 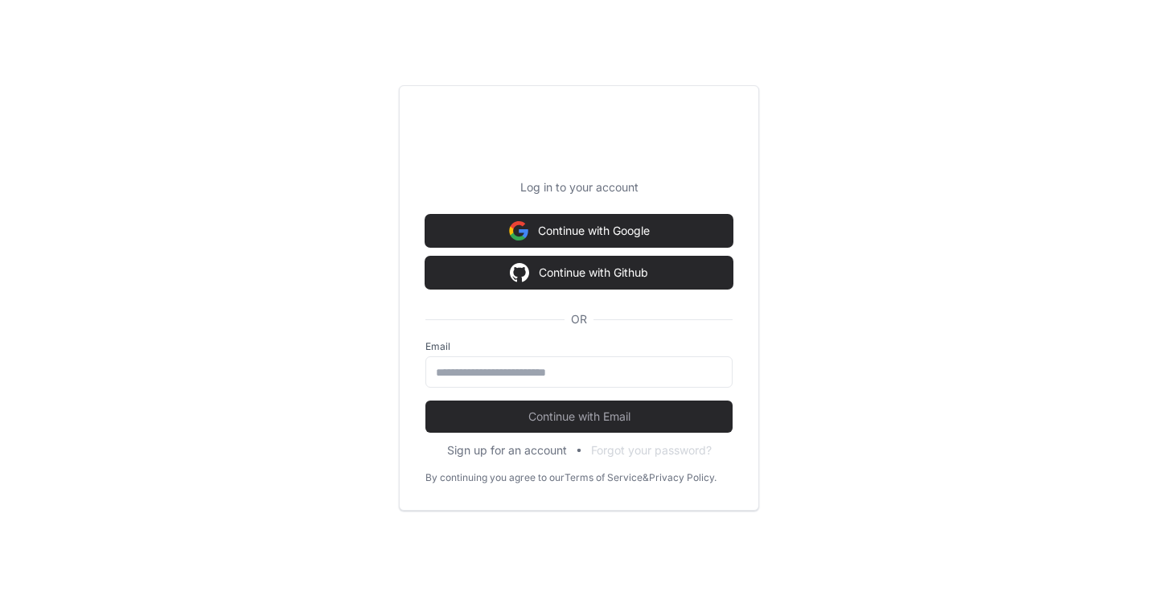 What do you see at coordinates (495, 478) in the screenshot?
I see `div: By continuing you agree to our` at bounding box center [495, 478].